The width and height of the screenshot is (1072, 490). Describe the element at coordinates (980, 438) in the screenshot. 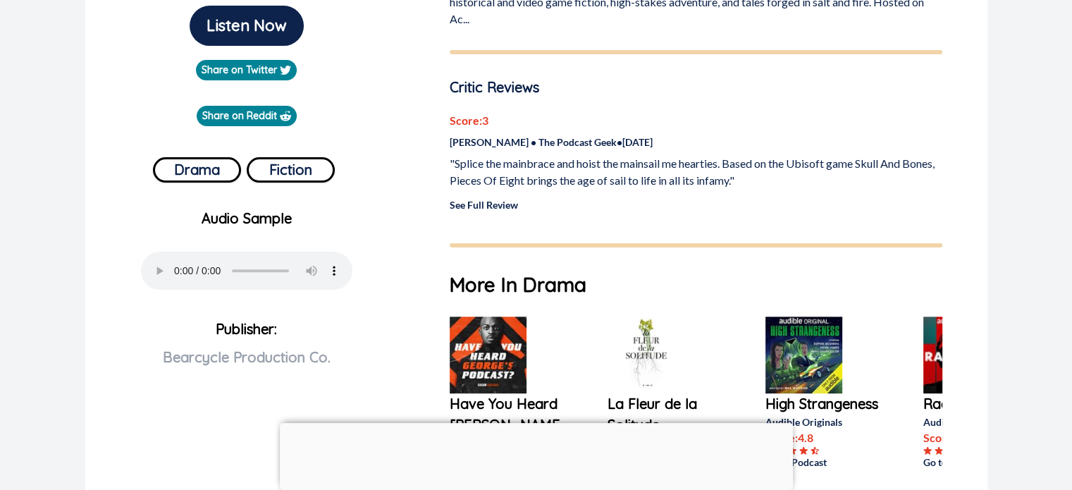

I see `p: Score: 4.7` at that location.